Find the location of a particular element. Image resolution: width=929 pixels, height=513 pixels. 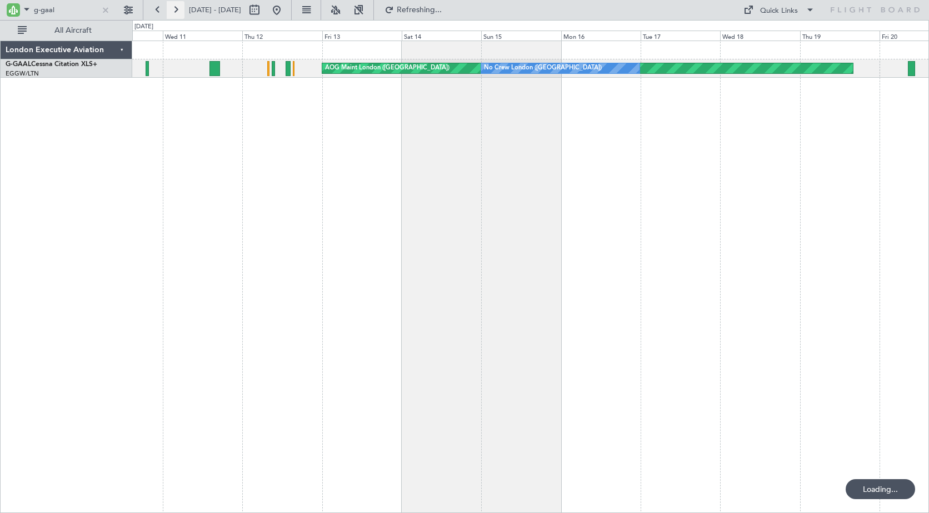

div: Wed 11 is located at coordinates (202, 36).